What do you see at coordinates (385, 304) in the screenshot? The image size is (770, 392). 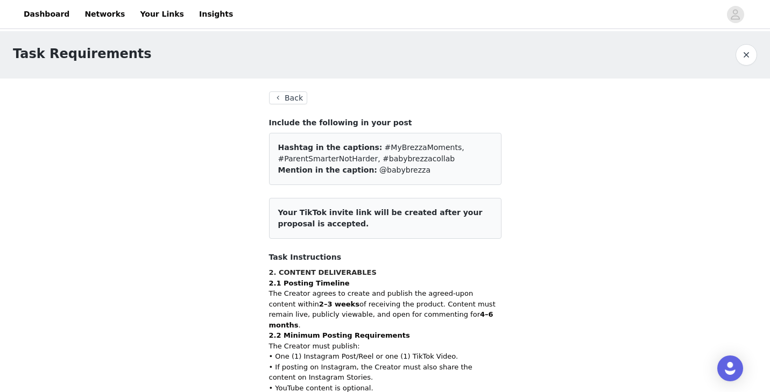 I see `p: The Creator agrees to create and publish the agreed-upon content within of receiving the product....` at bounding box center [385, 304].